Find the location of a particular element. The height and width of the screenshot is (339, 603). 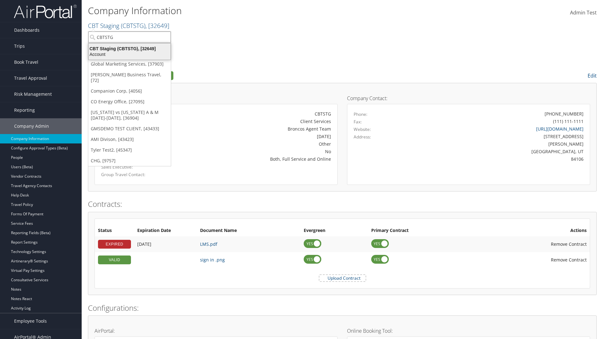

label: Fax: is located at coordinates (358, 122).